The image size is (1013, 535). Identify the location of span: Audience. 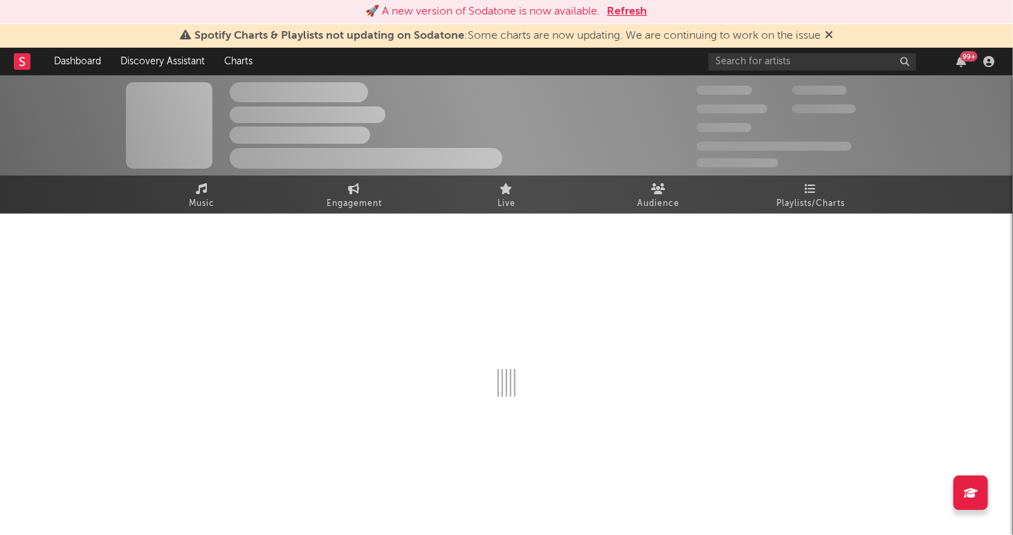
(659, 204).